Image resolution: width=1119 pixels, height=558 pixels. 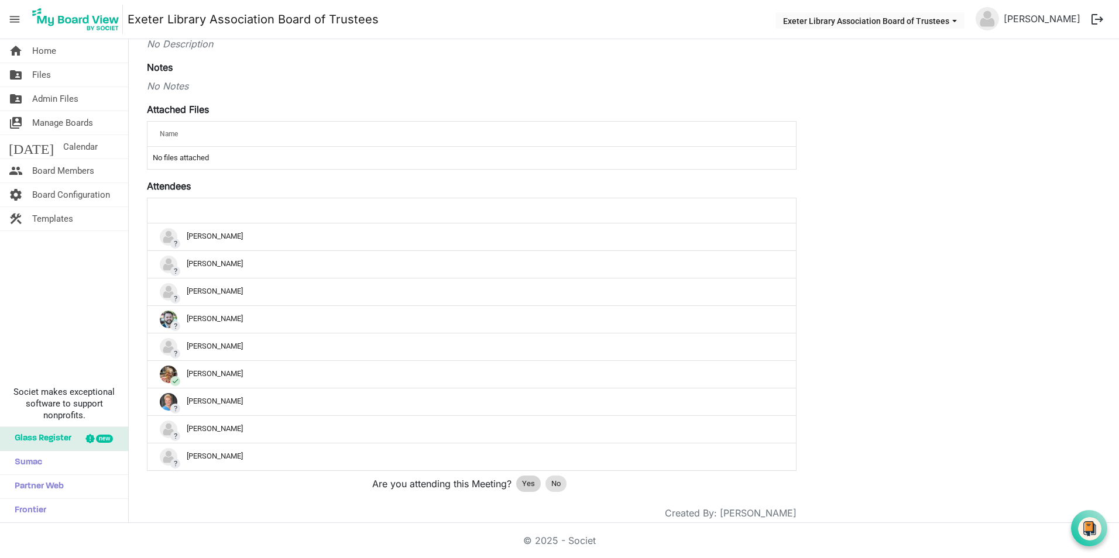 I want to click on span: Files, so click(x=42, y=75).